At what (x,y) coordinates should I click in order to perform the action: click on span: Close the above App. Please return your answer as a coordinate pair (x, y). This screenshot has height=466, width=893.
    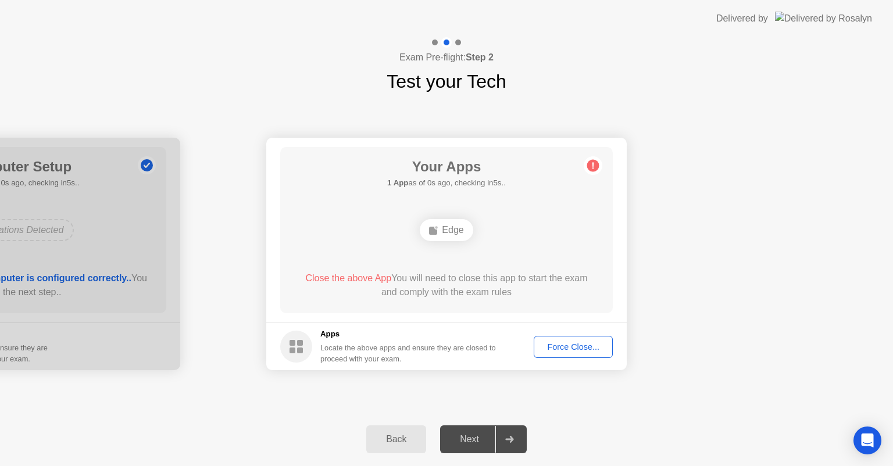
    Looking at the image, I should click on (348, 278).